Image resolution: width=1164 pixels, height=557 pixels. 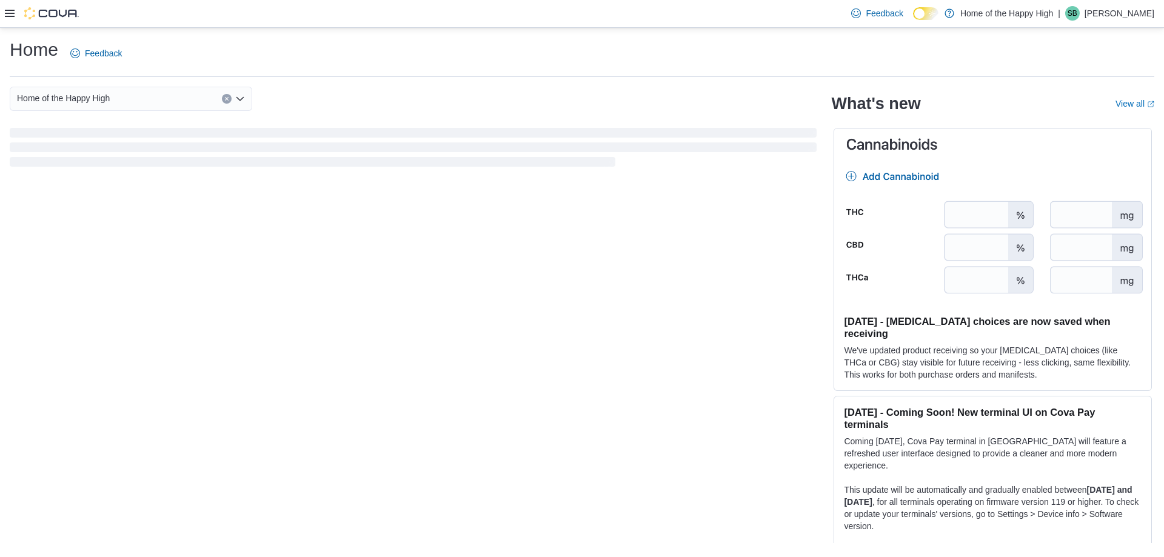 What do you see at coordinates (413, 150) in the screenshot?
I see `span: Loading` at bounding box center [413, 150].